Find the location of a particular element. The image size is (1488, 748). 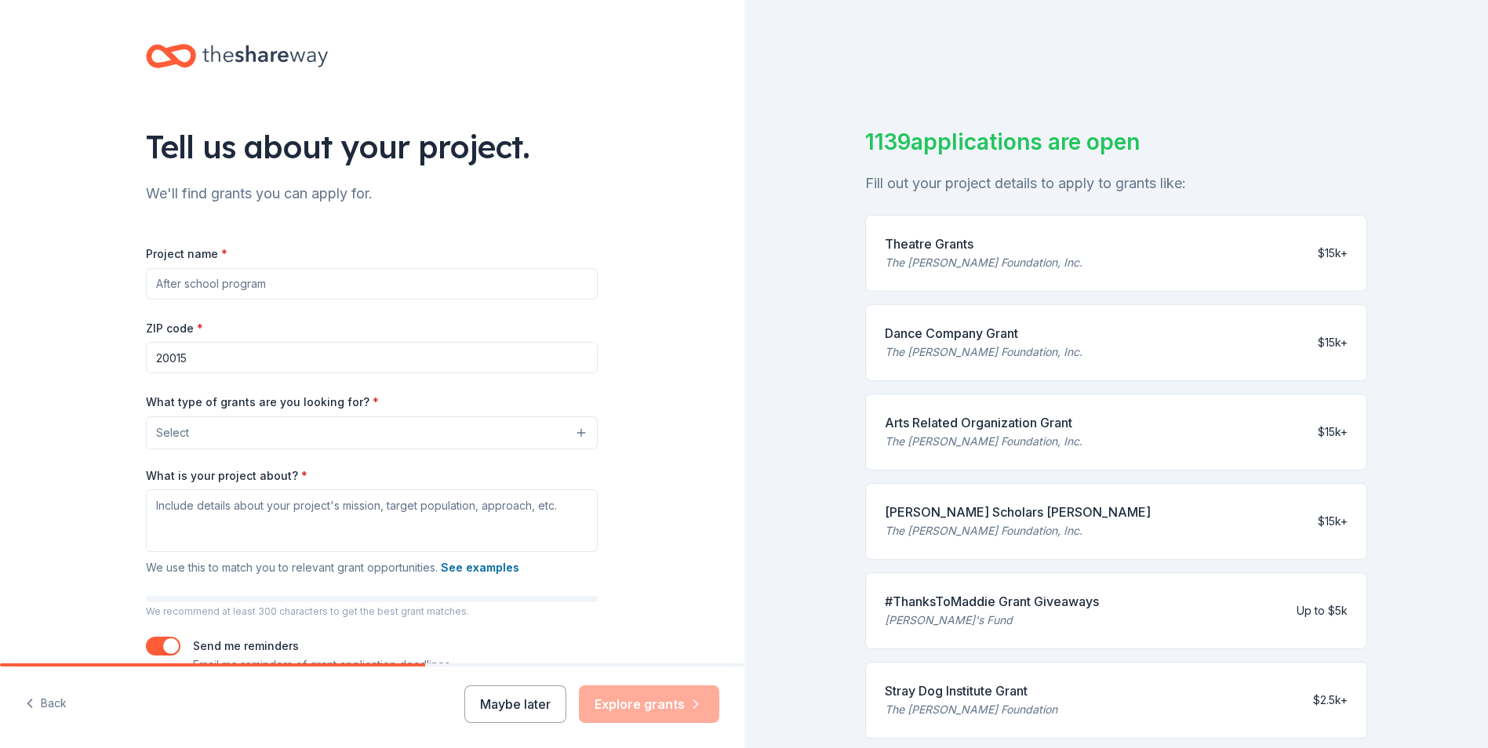

label: What is your project about? is located at coordinates (227, 476).